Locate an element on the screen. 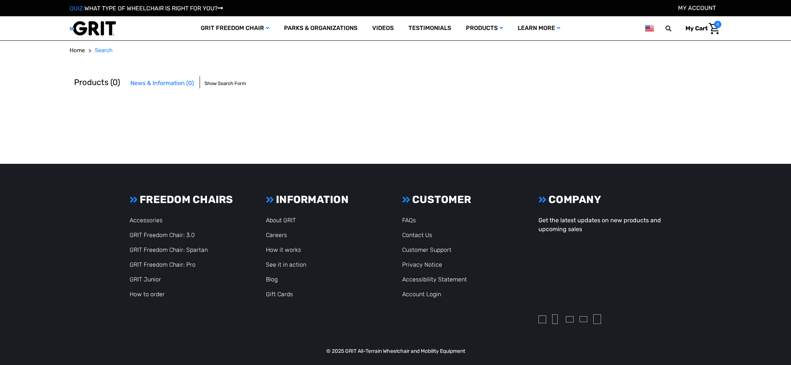 This screenshot has height=365, width=791. img: GRIT All-Terrain Wheelchair and Mobility Equipment is located at coordinates (93, 28).